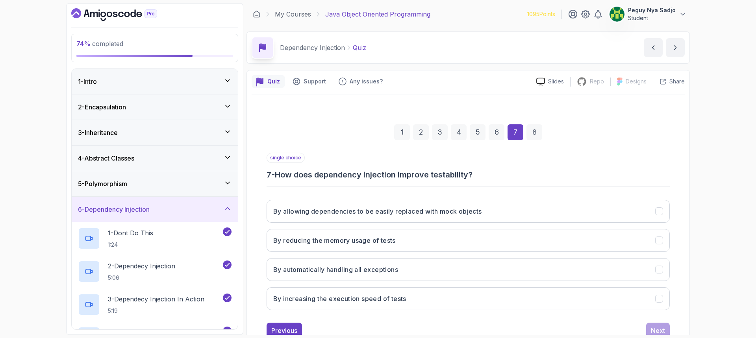 Image resolution: width=756 pixels, height=338 pixels. What do you see at coordinates (676, 48) in the screenshot?
I see `button: next content` at bounding box center [676, 48].